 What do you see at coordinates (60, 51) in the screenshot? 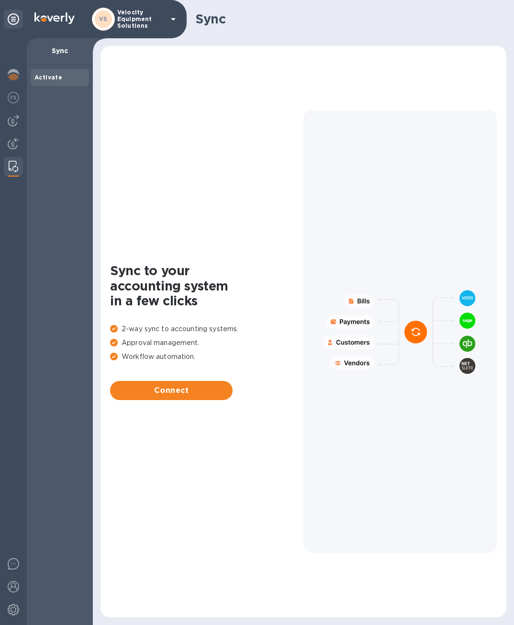
I see `p: Sync` at bounding box center [60, 51].